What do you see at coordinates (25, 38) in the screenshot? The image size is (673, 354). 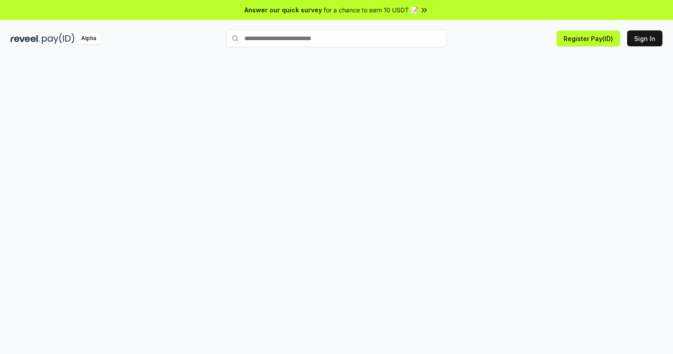 I see `img: reveel_dark` at bounding box center [25, 38].